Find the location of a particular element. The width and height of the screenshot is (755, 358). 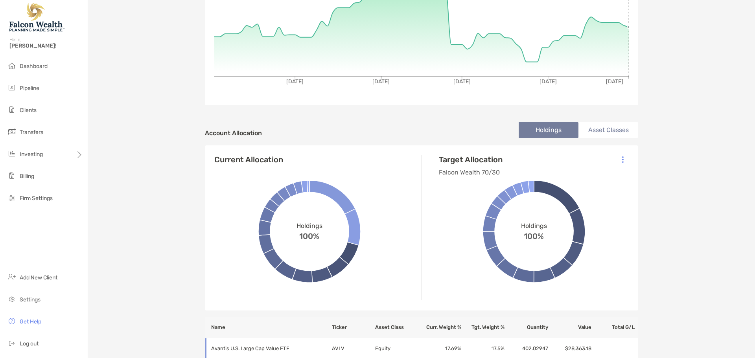

img: pipeline icon is located at coordinates (12, 88).